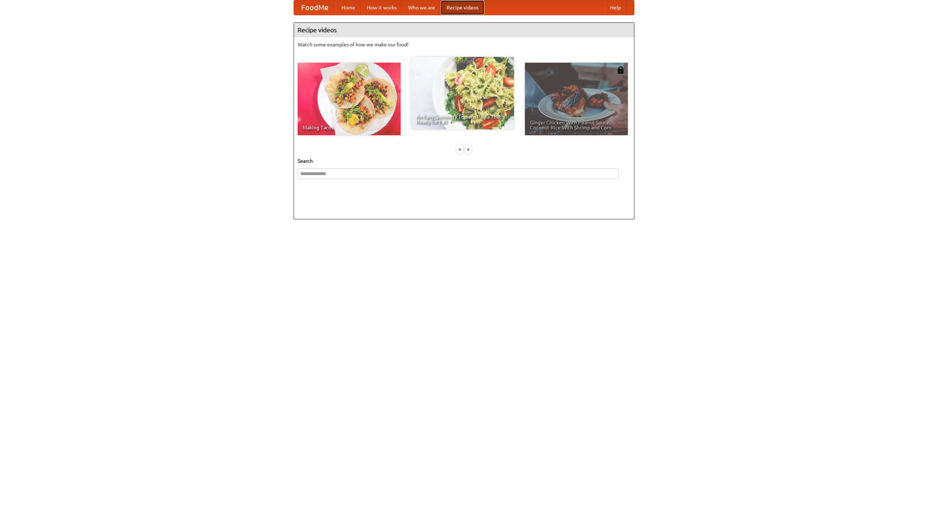  Describe the element at coordinates (463, 119) in the screenshot. I see `span: An Easy, Summery Tomato Pasta That's Ready for Fall` at that location.